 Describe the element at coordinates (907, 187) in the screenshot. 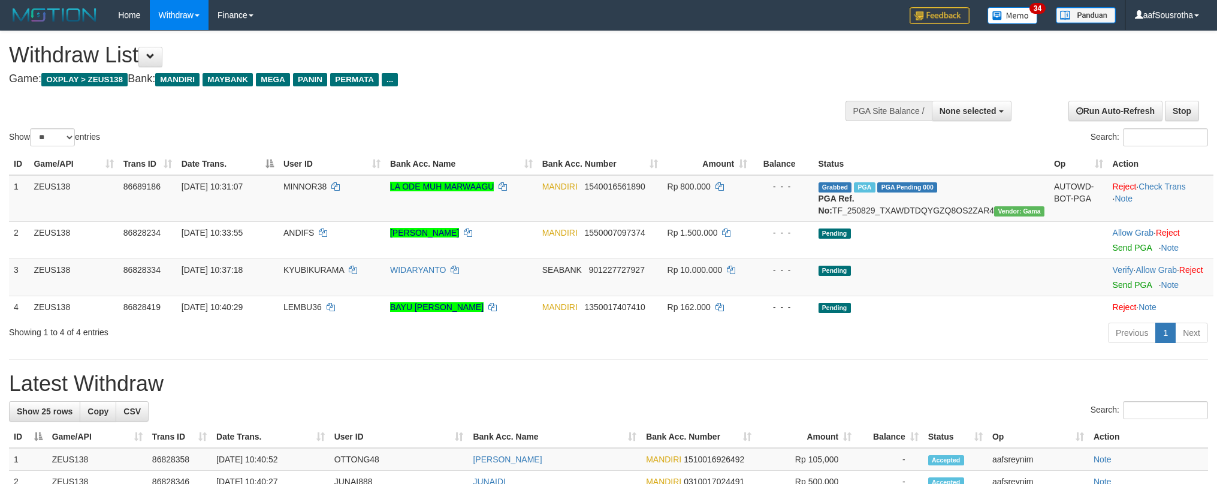

I see `span: PGA Pending` at that location.